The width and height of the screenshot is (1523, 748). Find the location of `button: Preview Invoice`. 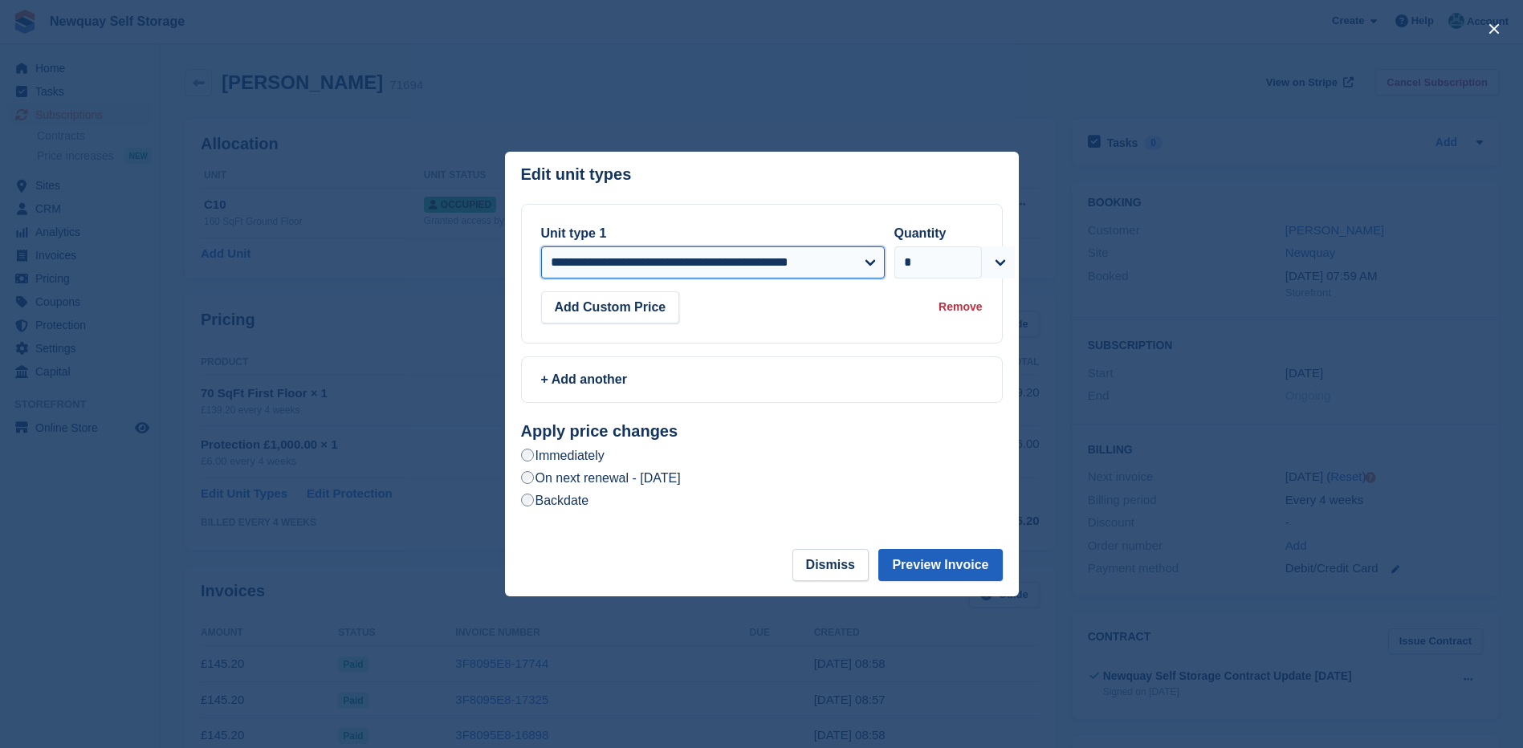

button: Preview Invoice is located at coordinates (940, 565).